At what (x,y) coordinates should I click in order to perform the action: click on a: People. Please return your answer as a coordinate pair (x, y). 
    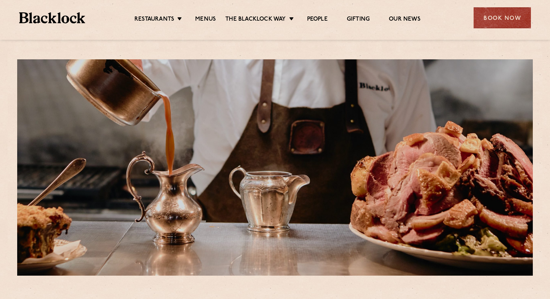
    Looking at the image, I should click on (318, 20).